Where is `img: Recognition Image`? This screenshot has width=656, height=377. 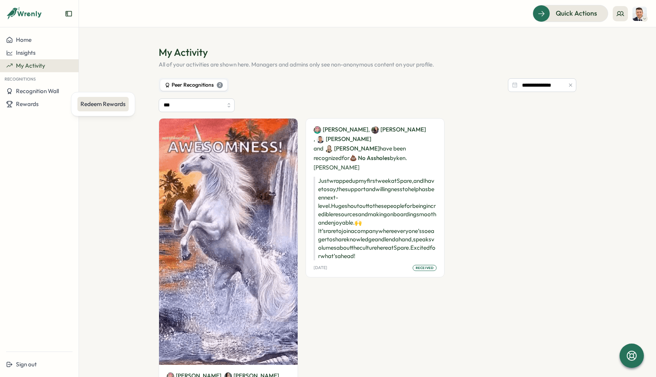 img: Recognition Image is located at coordinates (228, 242).